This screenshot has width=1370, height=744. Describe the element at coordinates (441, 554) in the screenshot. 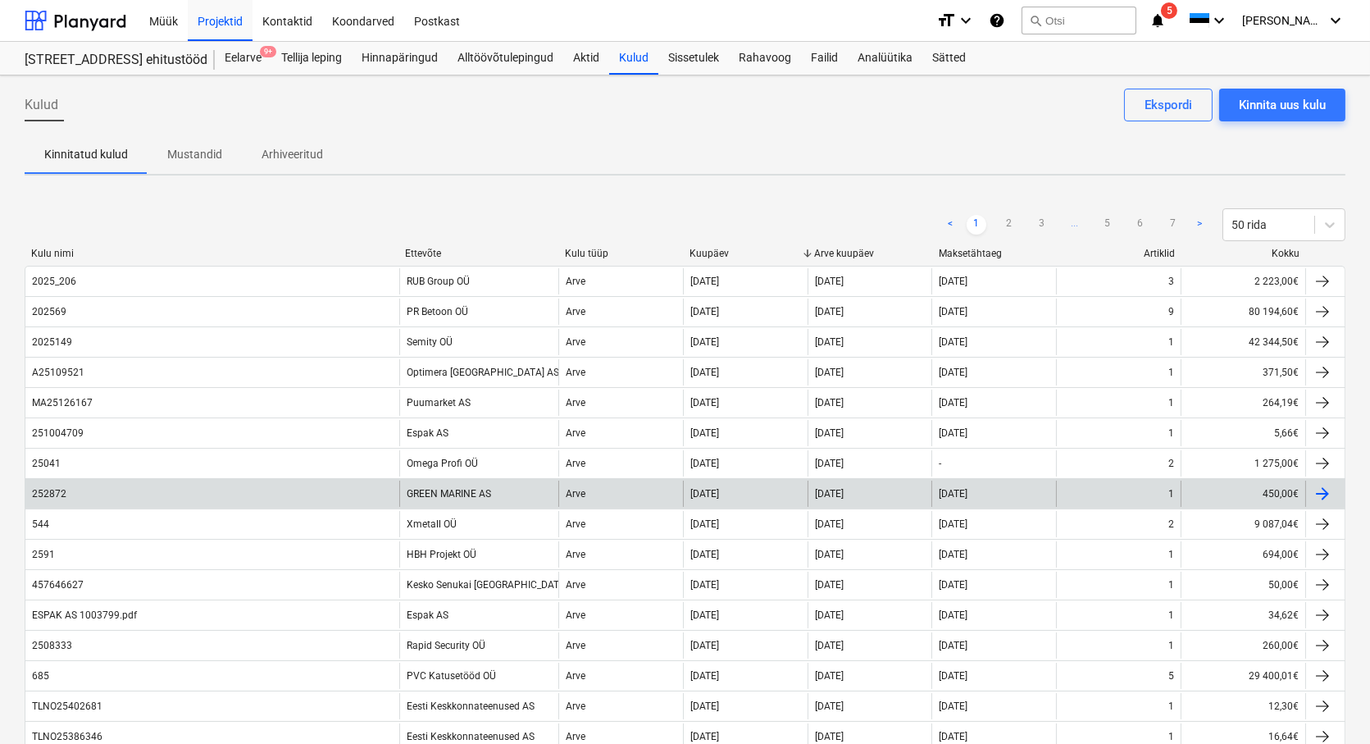

I see `div: HBH Projekt OÜ` at that location.